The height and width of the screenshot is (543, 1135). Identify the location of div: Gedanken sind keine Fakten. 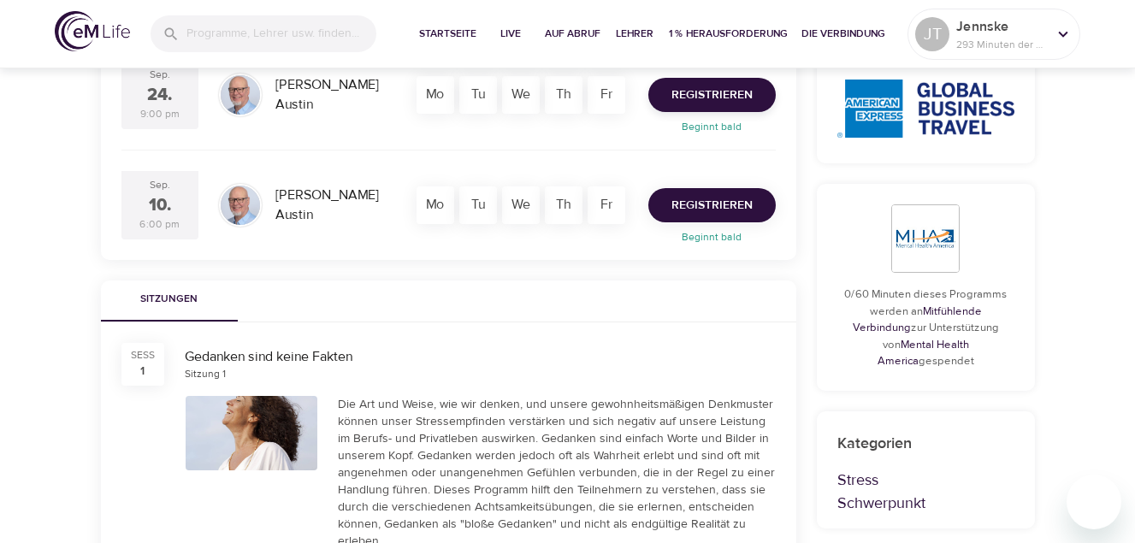
(480, 357).